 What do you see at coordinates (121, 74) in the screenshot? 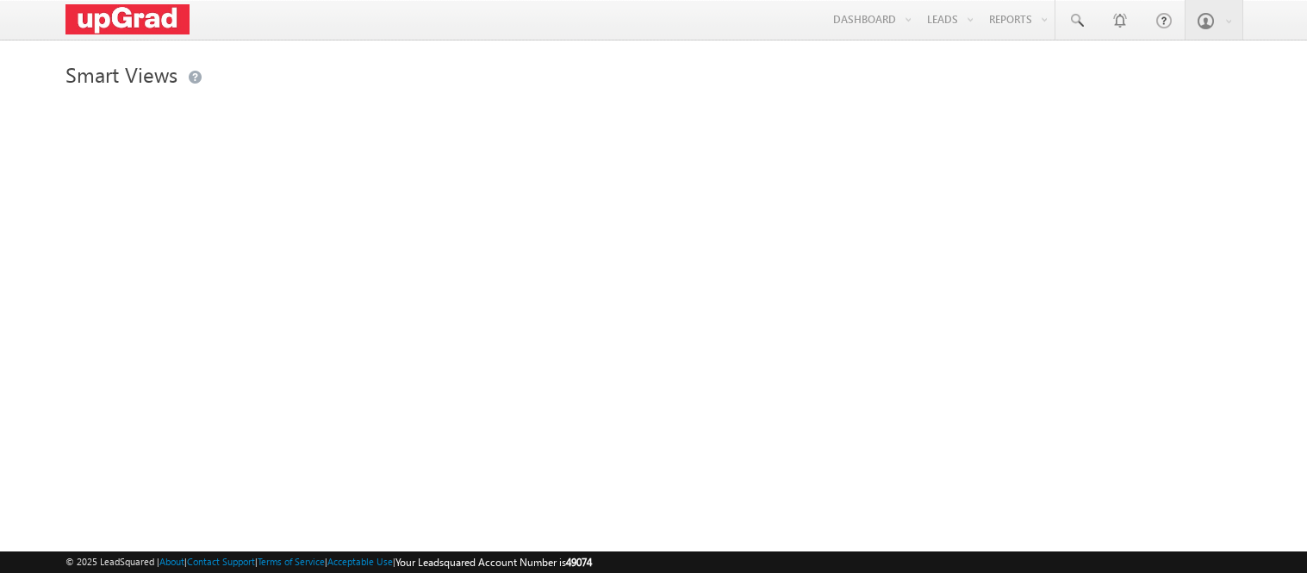
I see `span: Smart Views` at bounding box center [121, 74].